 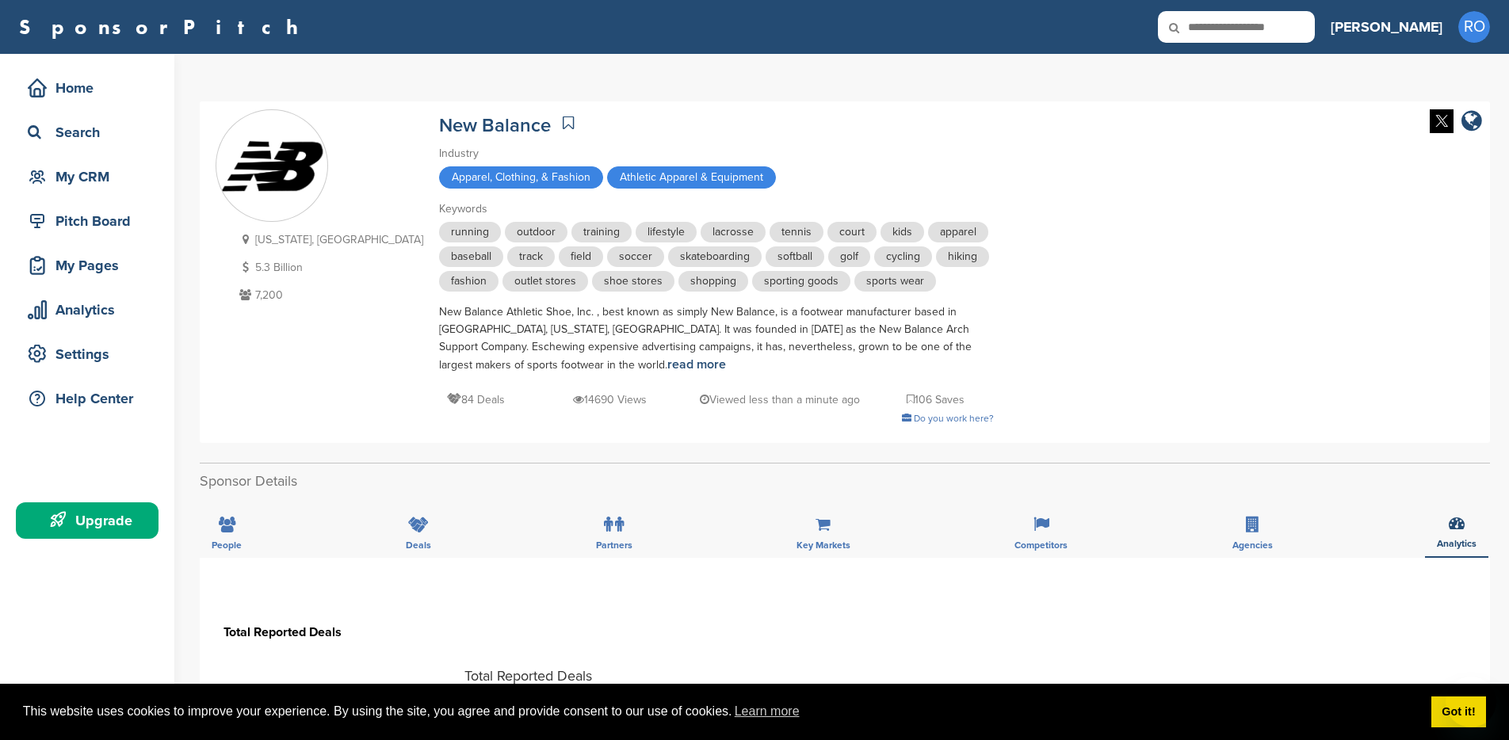 What do you see at coordinates (91, 221) in the screenshot?
I see `div: Pitch Board` at bounding box center [91, 221].